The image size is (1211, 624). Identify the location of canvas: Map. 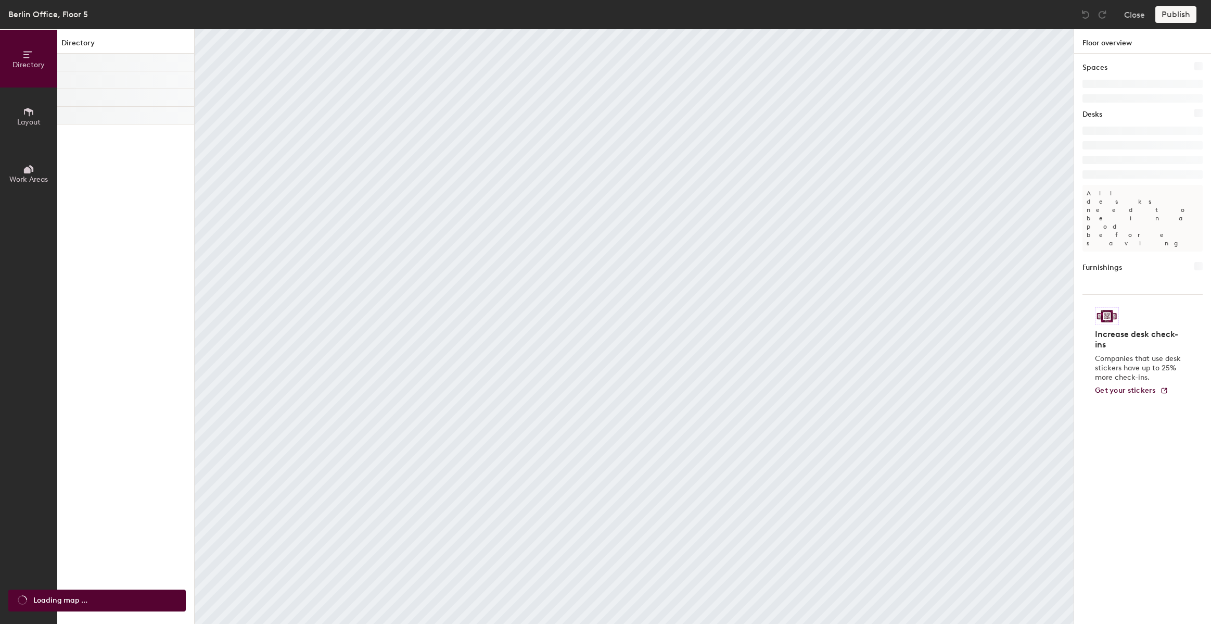
(634, 326).